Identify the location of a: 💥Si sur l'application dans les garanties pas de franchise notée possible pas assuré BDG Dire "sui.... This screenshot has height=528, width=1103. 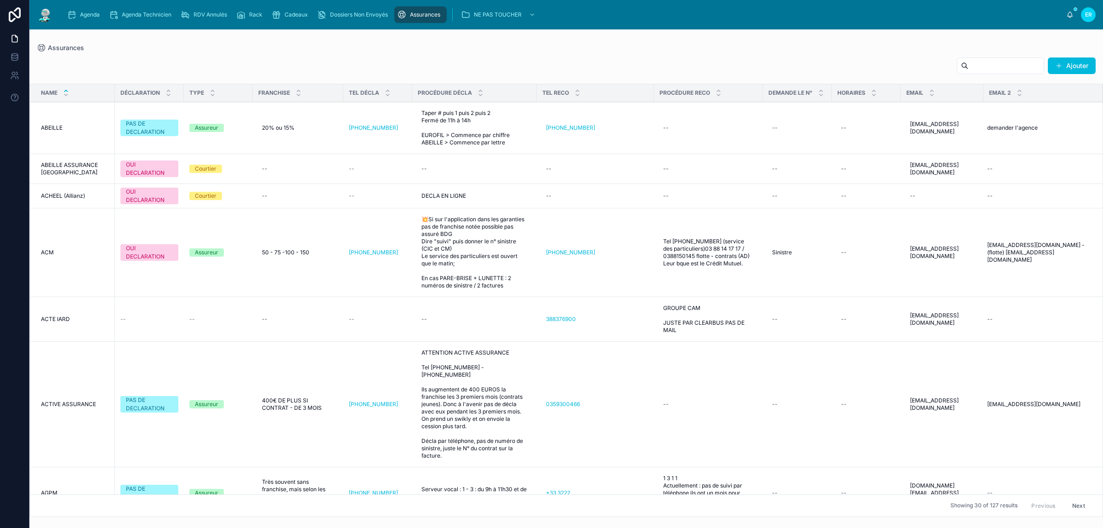
(474, 252).